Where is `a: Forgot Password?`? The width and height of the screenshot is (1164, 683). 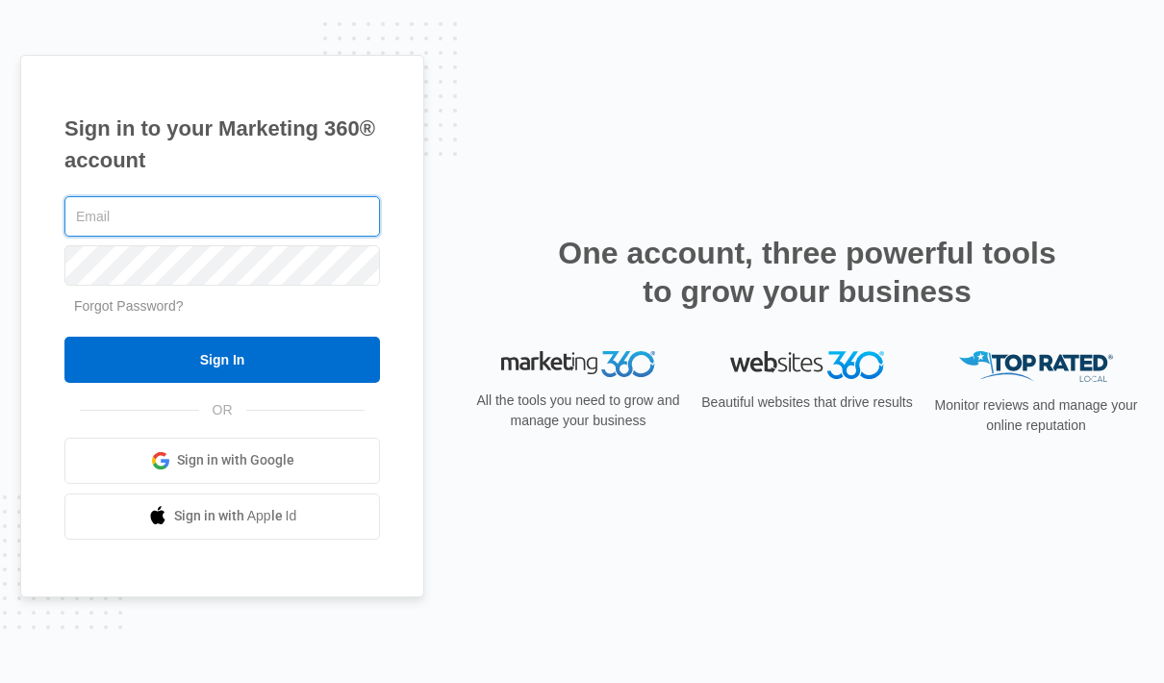 a: Forgot Password? is located at coordinates (129, 306).